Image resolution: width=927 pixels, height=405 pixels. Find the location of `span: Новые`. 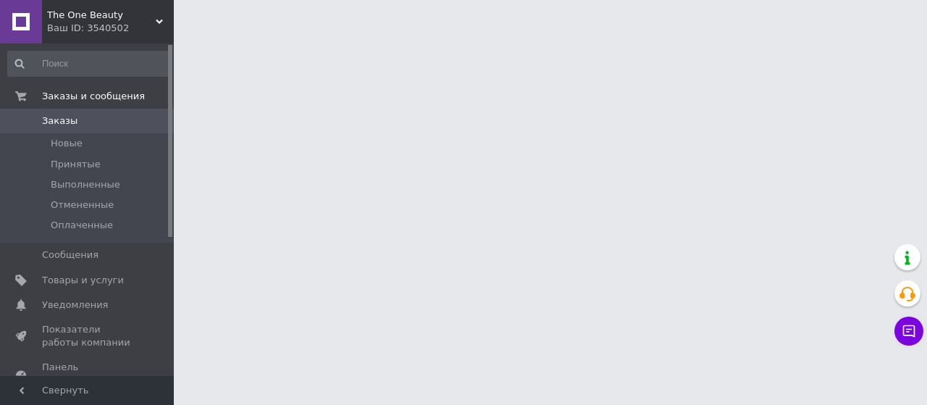

span: Новые is located at coordinates (67, 143).